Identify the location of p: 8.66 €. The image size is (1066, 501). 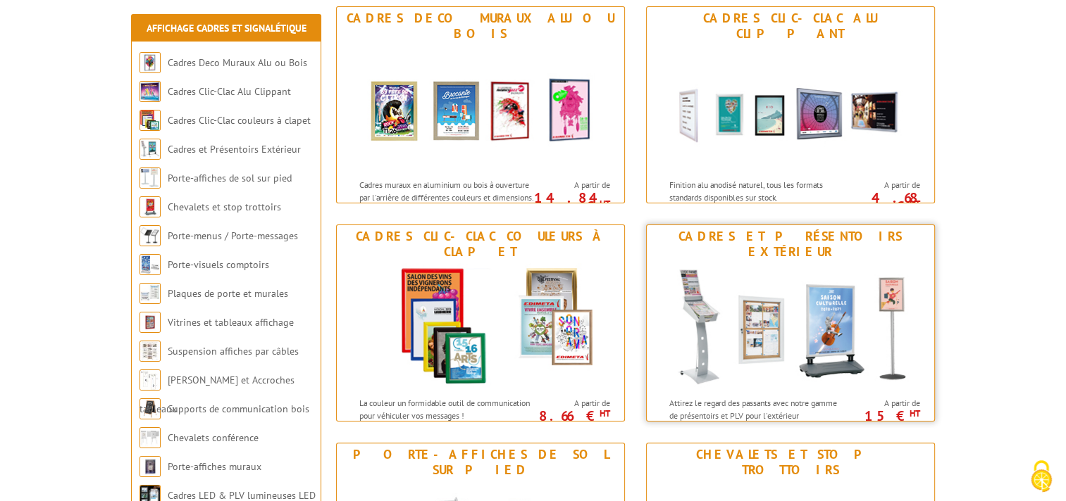
(570, 416).